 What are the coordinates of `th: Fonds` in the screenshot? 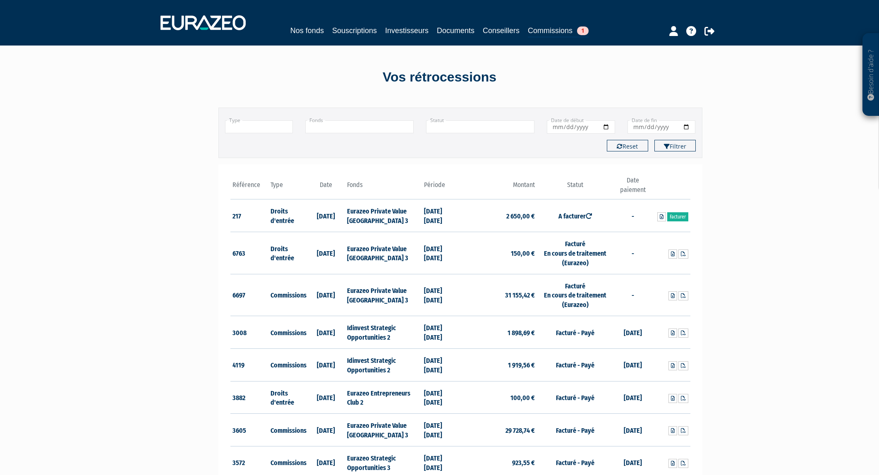 It's located at (383, 187).